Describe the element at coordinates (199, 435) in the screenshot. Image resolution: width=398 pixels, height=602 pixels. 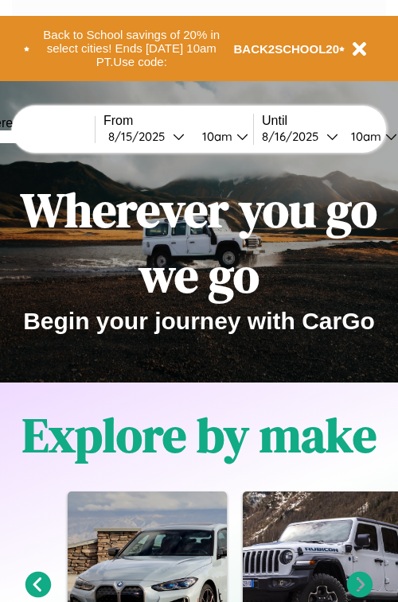
I see `h1: Explore by make` at that location.